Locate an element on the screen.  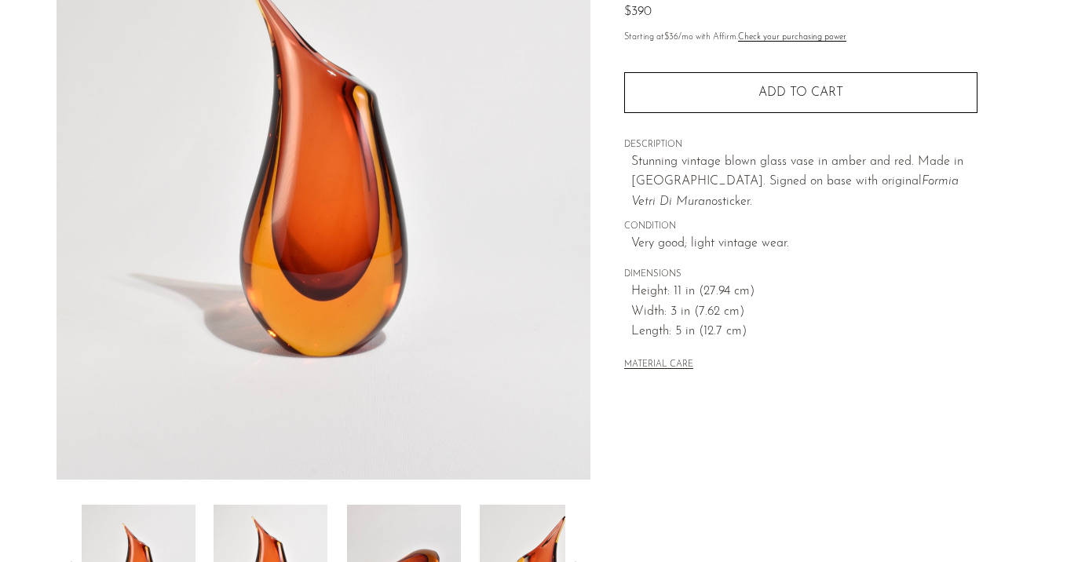
span: $390 is located at coordinates (637, 12).